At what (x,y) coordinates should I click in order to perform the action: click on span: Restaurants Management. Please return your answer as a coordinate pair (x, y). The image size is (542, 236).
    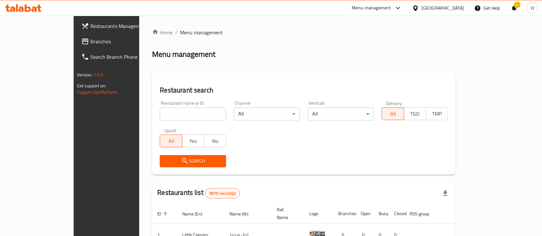
    Looking at the image, I should click on (125, 26).